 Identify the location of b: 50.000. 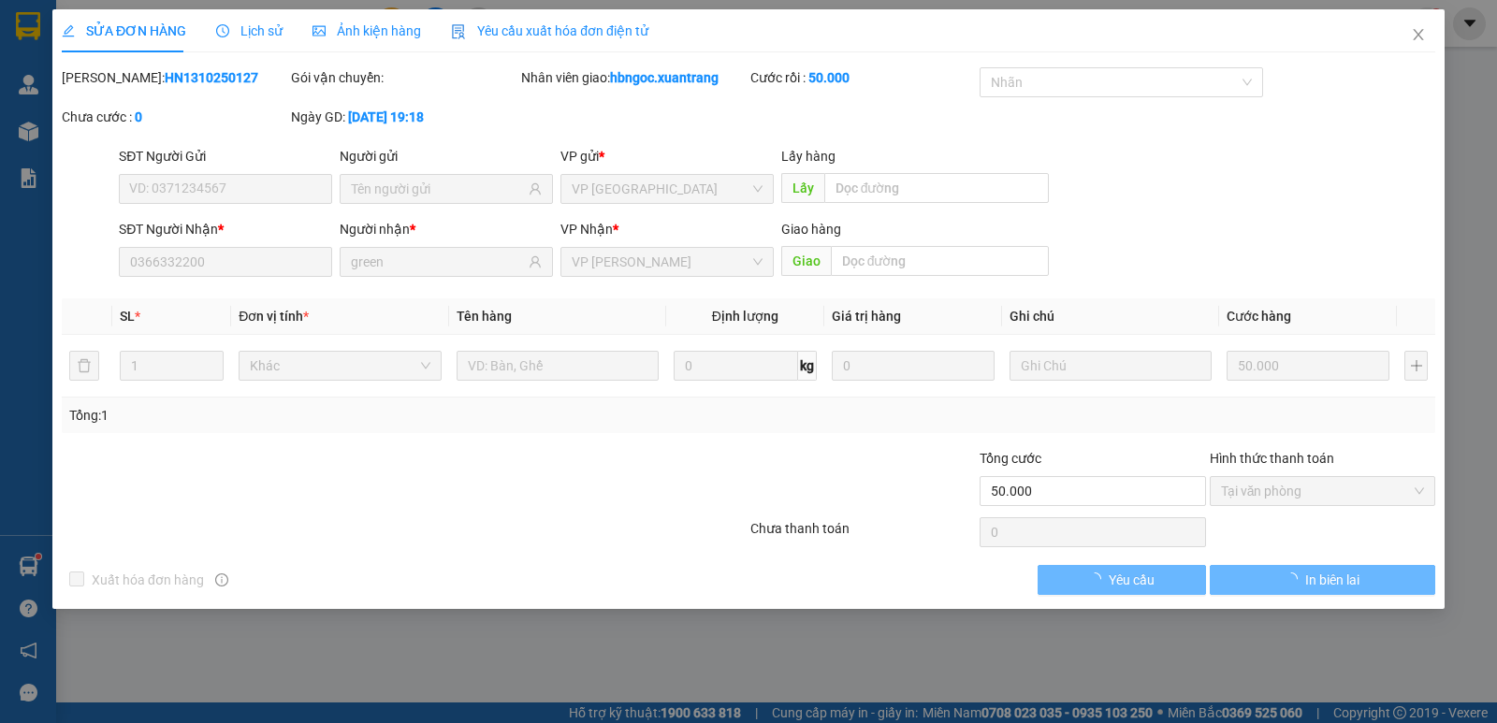
(829, 78).